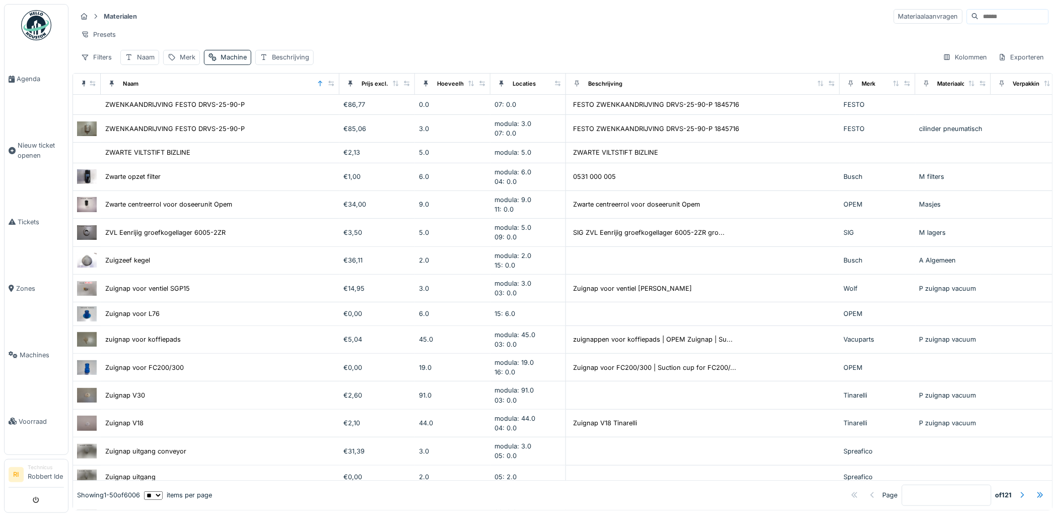  I want to click on img: Badge_color-CXgf-gQk.svg, so click(36, 25).